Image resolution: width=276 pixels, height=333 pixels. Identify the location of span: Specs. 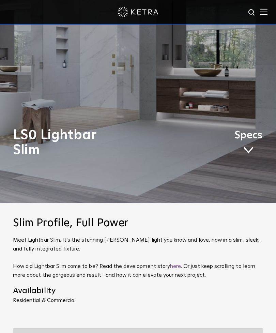
(249, 136).